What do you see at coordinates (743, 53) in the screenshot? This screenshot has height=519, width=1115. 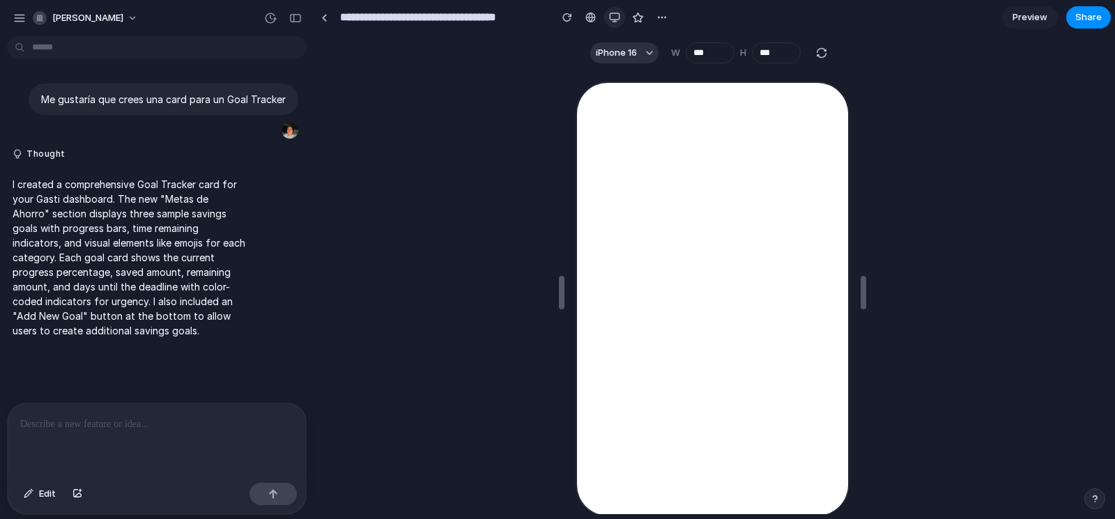 I see `label: H` at bounding box center [743, 53].